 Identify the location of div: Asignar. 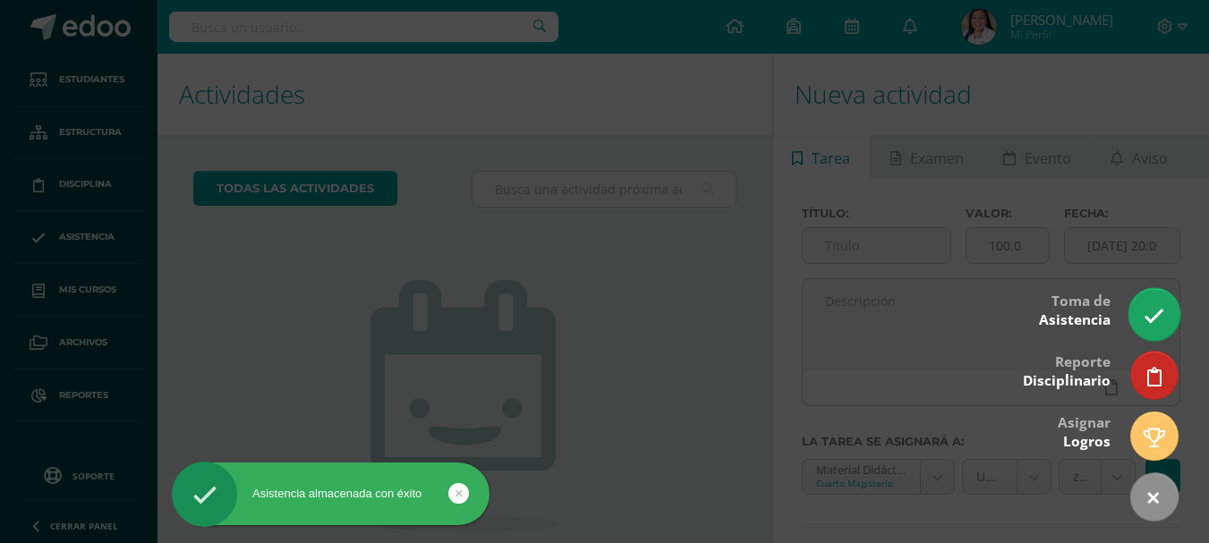
(1083, 430).